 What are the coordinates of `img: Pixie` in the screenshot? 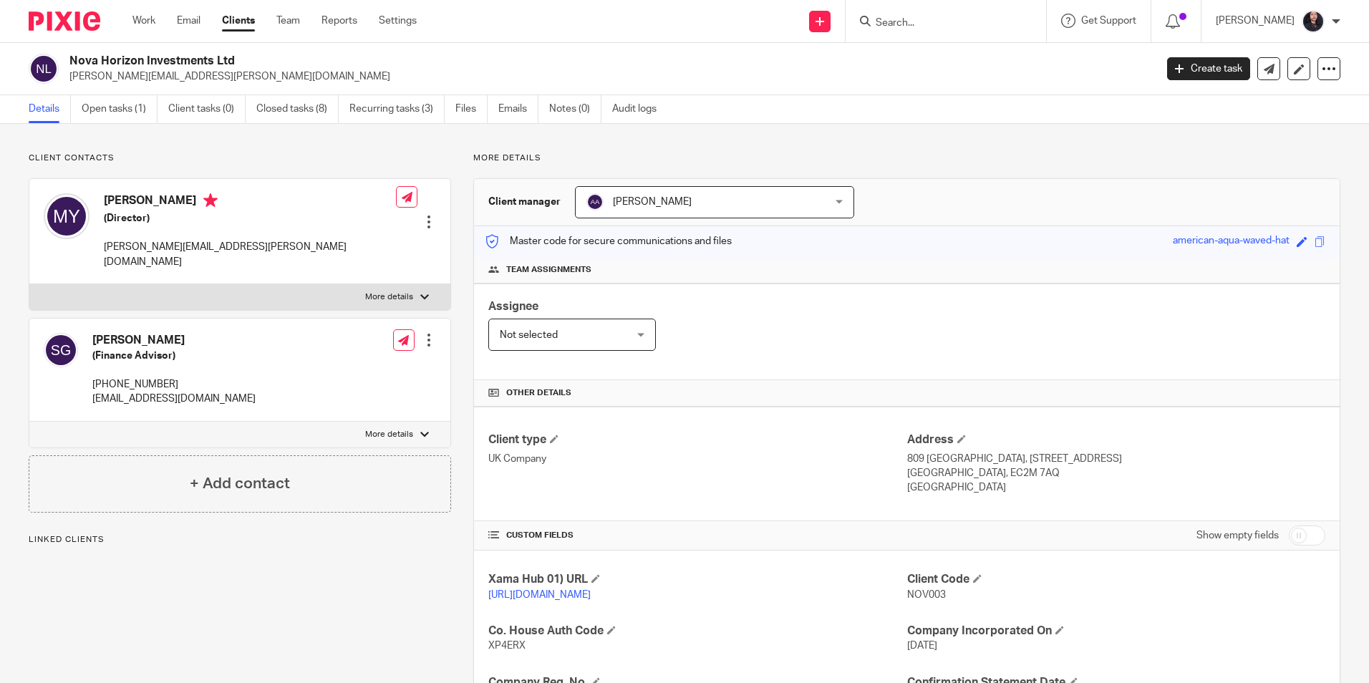 It's located at (64, 21).